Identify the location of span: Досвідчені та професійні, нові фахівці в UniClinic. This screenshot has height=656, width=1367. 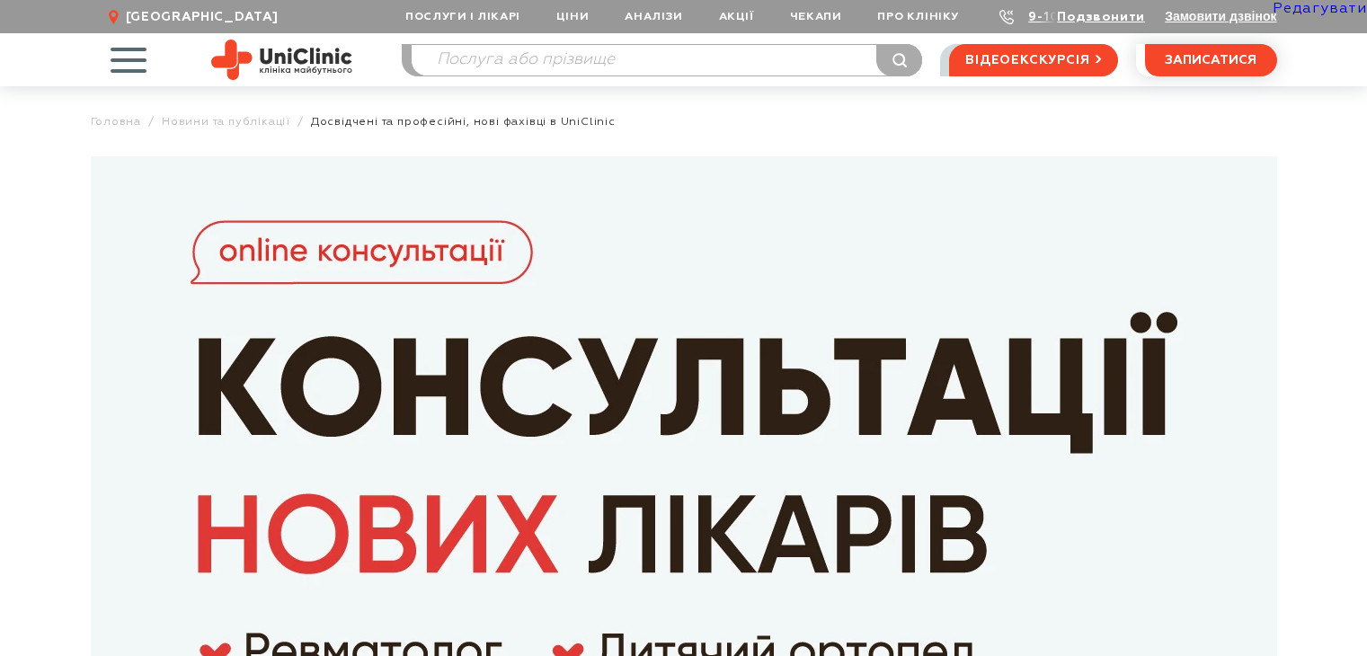
(463, 121).